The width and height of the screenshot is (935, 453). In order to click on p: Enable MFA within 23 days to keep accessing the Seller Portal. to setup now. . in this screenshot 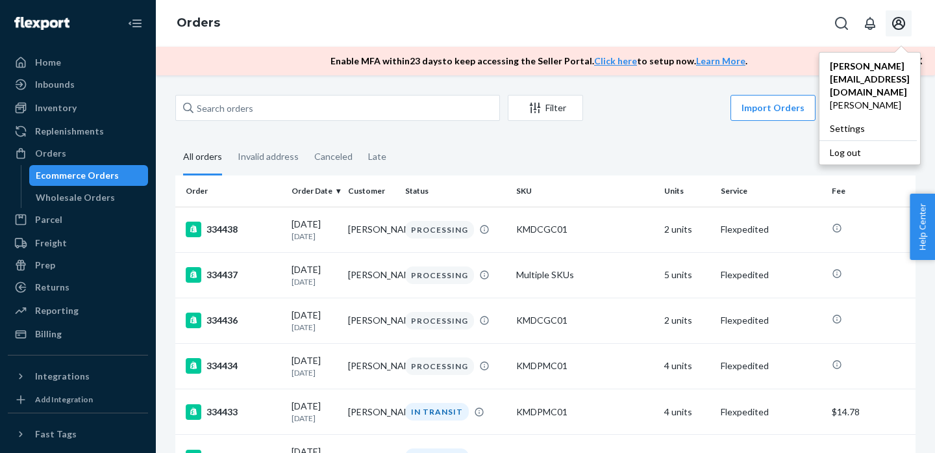, I will do `click(539, 61)`.